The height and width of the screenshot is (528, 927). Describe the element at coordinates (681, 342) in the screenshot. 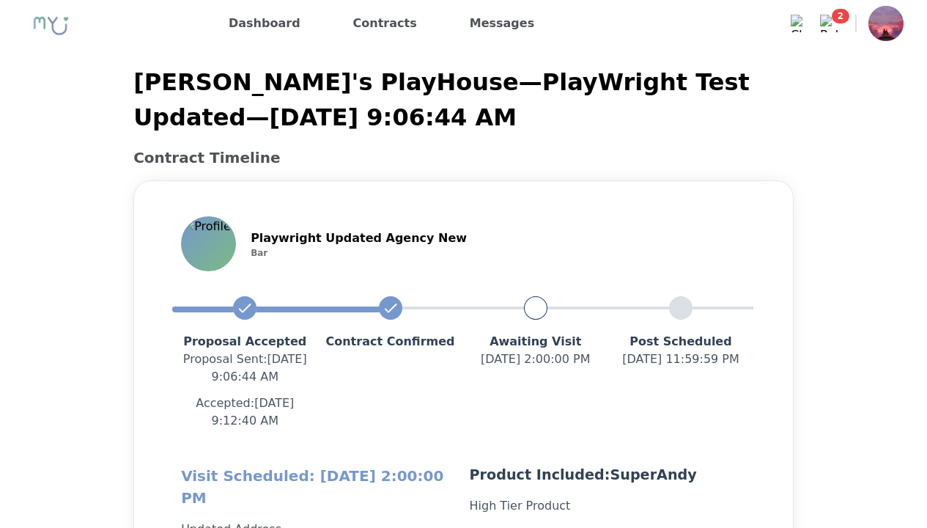

I see `p: Post Scheduled` at that location.